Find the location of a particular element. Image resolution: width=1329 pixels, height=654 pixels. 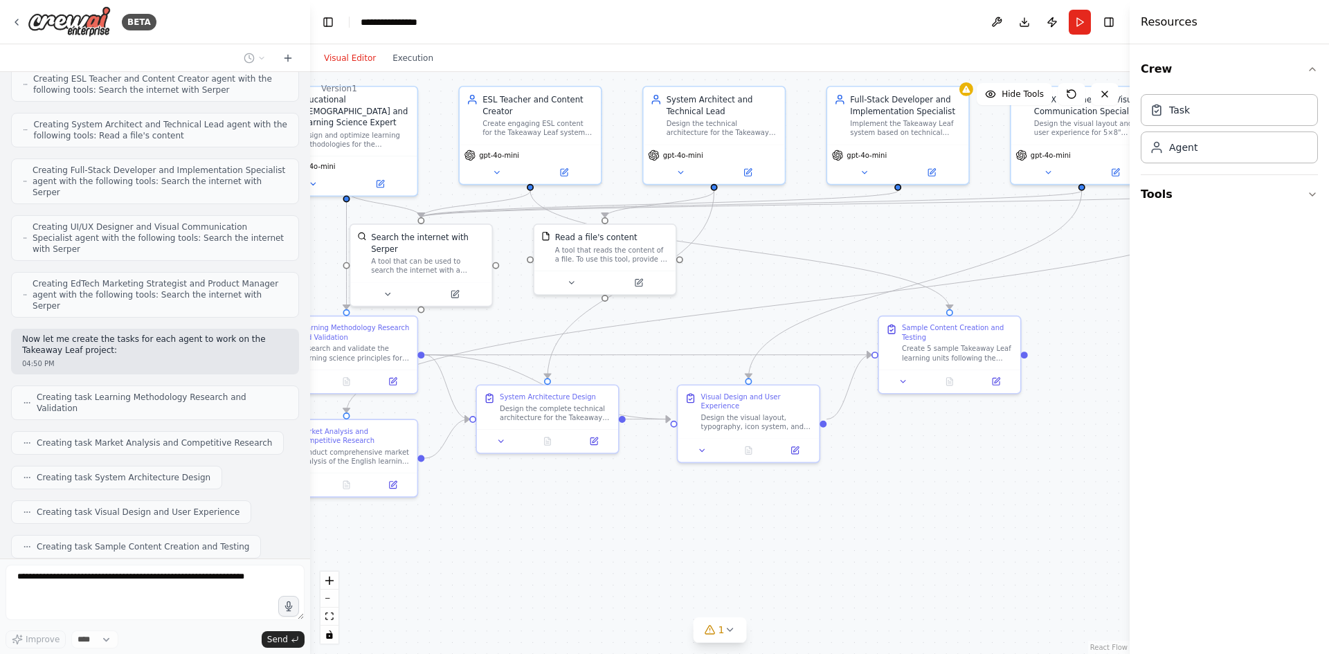

g: Edge from 4b7f0e0f-a581-489b-9718-0ce30da8b65a to a4a52e3b-9b7f-4960-a8e7-562134eb4cbb is located at coordinates (346, 250).